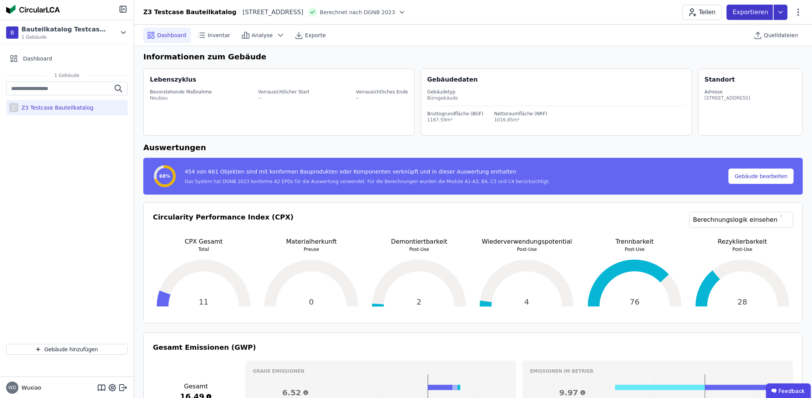 The image size is (812, 398). What do you see at coordinates (455, 114) in the screenshot?
I see `div: Bruttogrundfläche (BGF)` at bounding box center [455, 114].